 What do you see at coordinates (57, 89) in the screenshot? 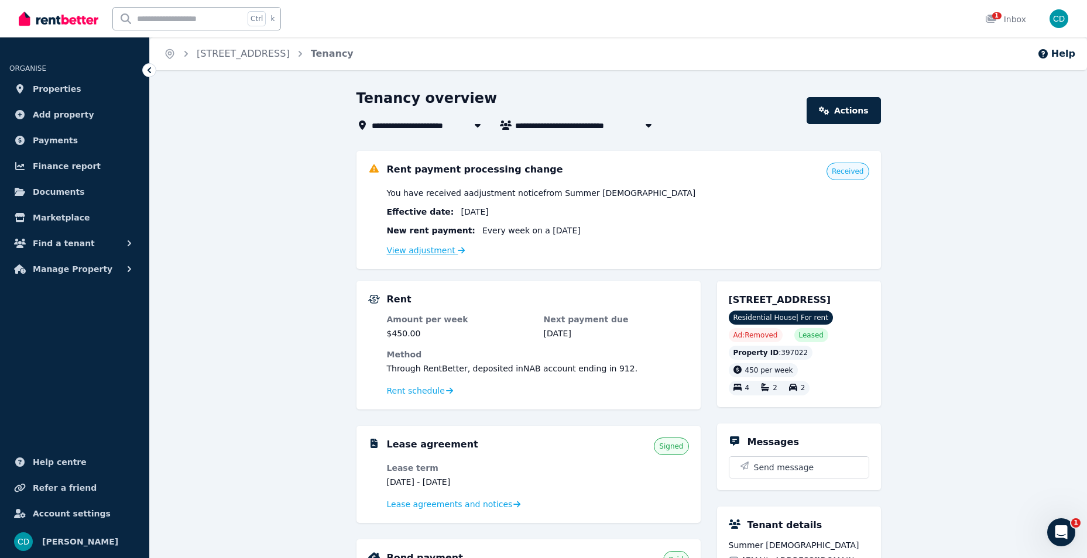
I see `span: Properties` at bounding box center [57, 89].